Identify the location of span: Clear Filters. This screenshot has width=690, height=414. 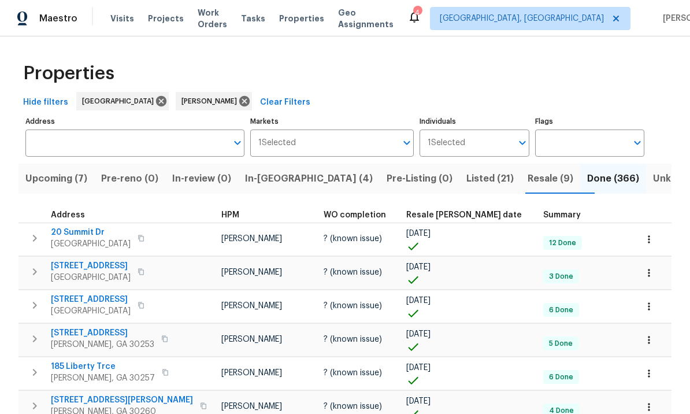
(285, 102).